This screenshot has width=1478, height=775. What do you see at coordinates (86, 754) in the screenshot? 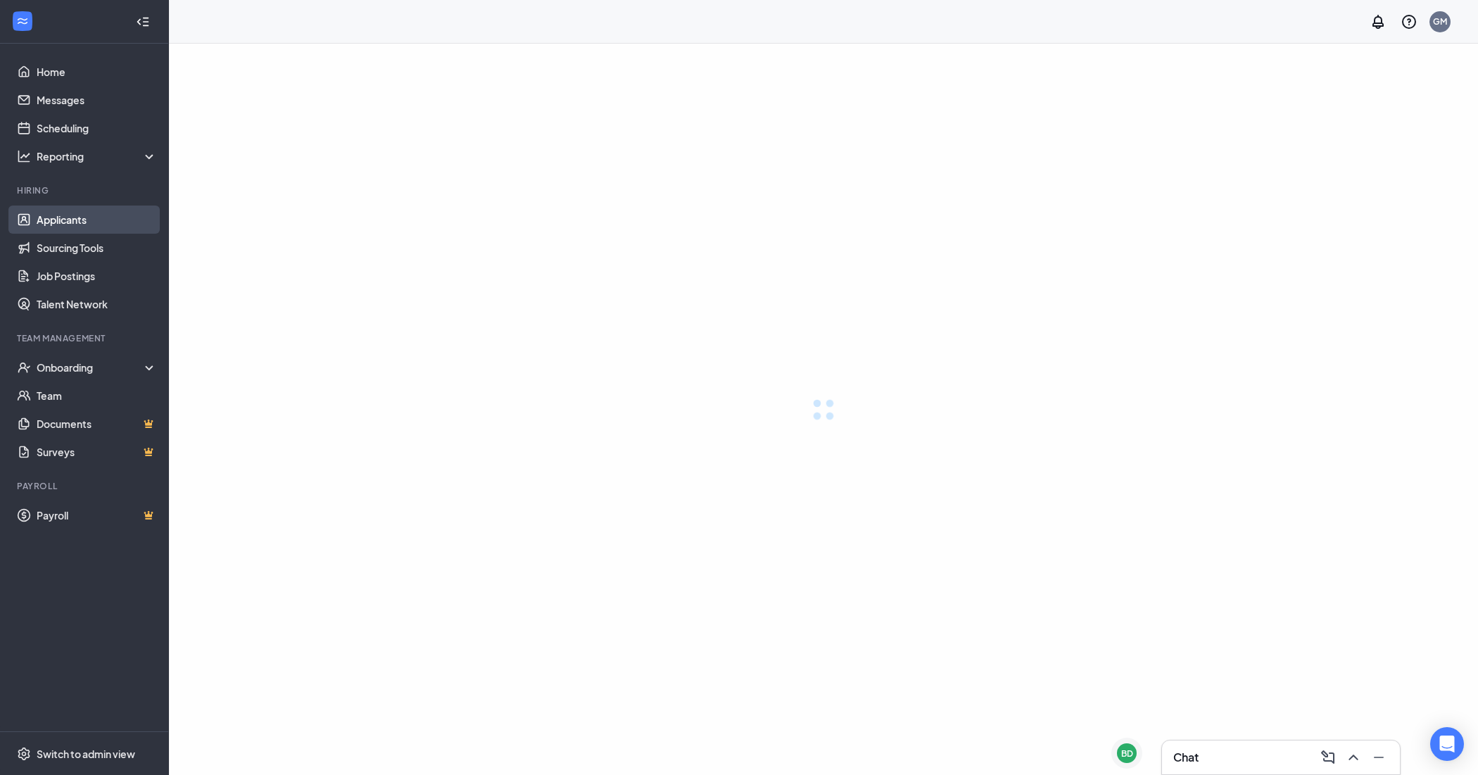
I see `div: Switch to admin view` at bounding box center [86, 754].